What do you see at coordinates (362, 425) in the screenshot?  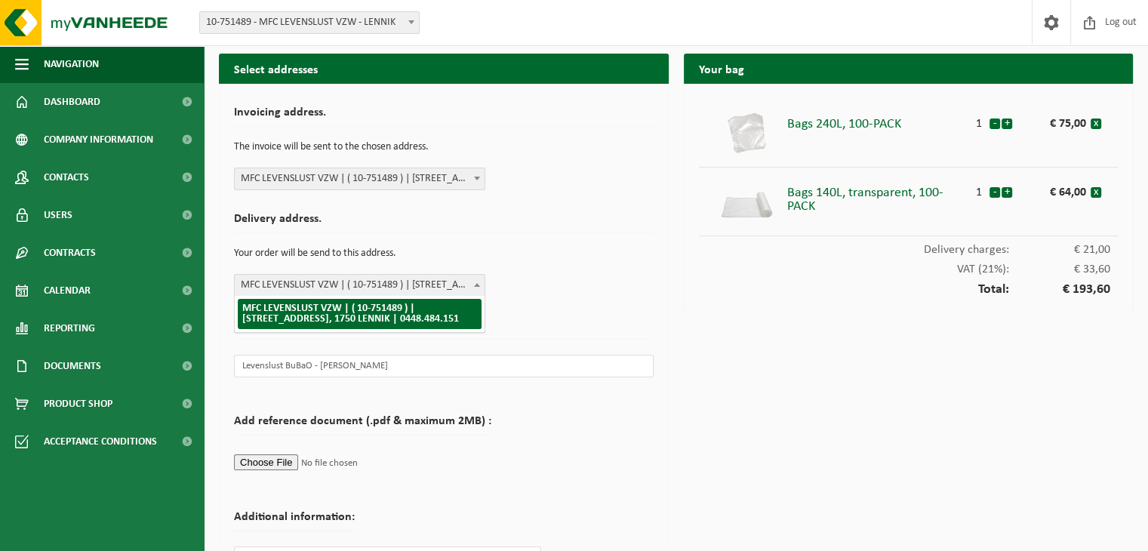 I see `h2: Add reference document (.pdf & maximum 2MB) :` at bounding box center [362, 425].